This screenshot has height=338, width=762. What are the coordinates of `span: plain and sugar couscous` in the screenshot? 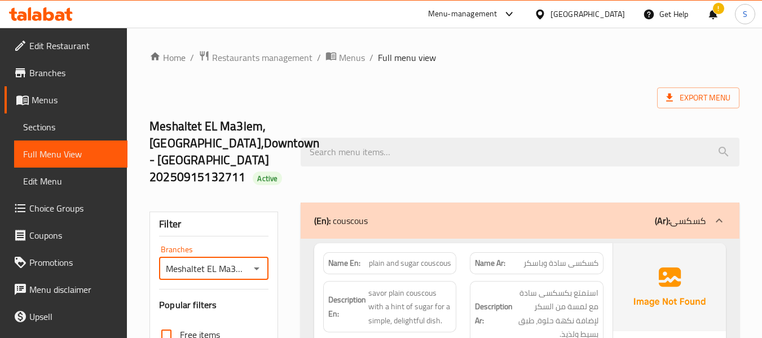 It's located at (410, 263).